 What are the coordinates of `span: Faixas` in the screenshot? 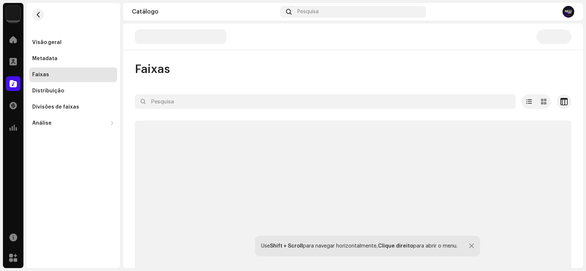 It's located at (152, 69).